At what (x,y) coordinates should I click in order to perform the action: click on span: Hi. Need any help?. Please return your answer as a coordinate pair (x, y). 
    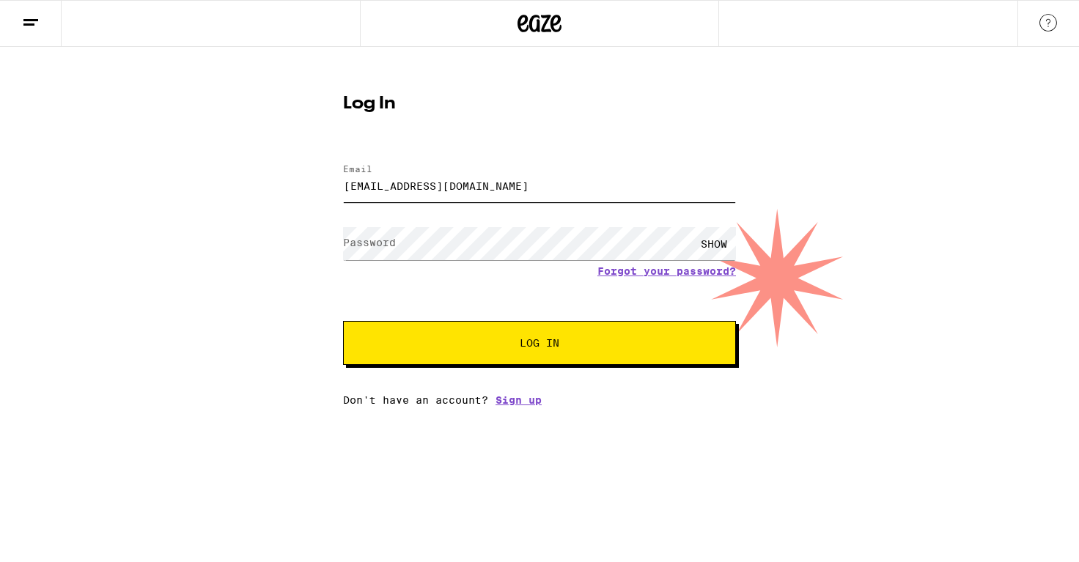
    Looking at the image, I should click on (57, 16).